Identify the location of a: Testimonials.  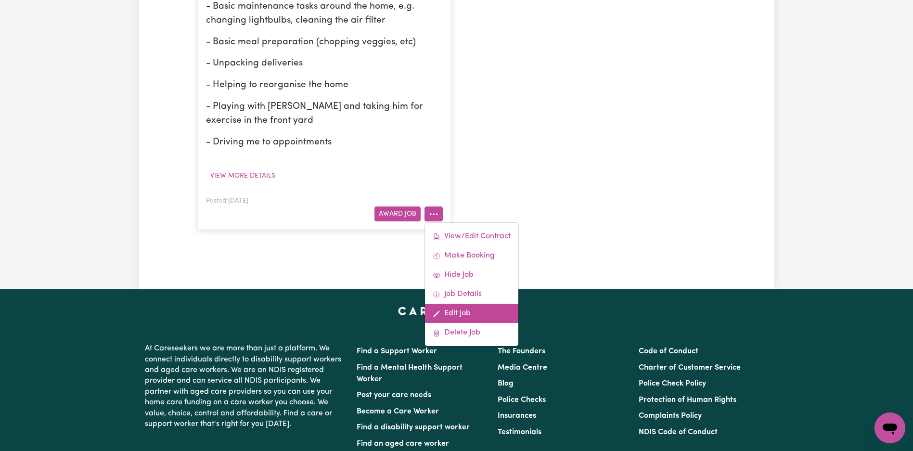
(519, 432).